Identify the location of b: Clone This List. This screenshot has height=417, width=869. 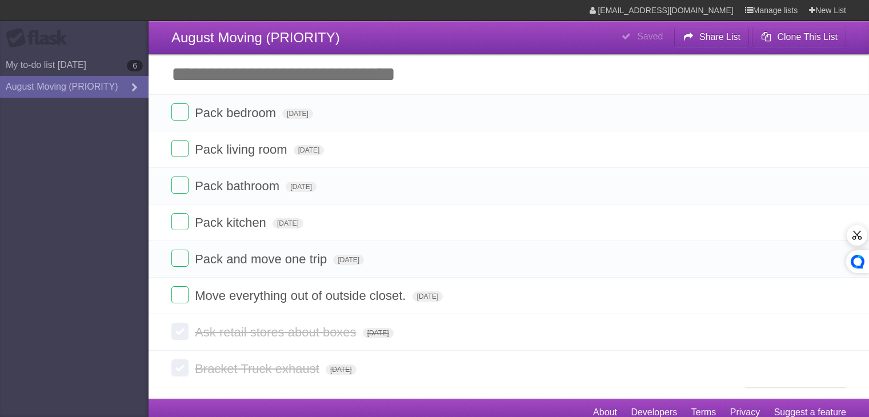
(807, 37).